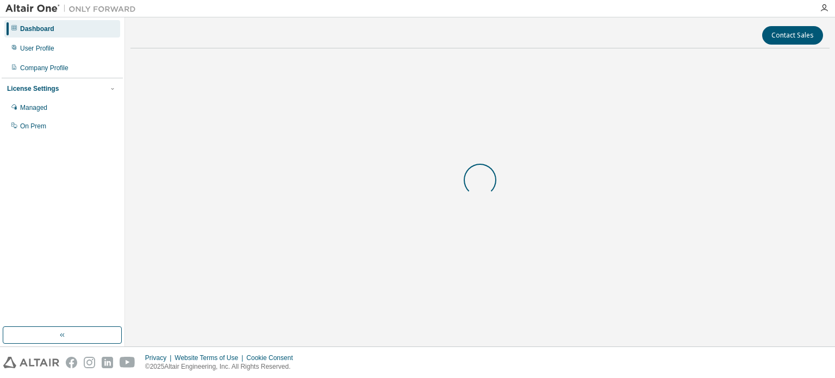 The height and width of the screenshot is (378, 835). I want to click on img: linkedin.svg, so click(107, 362).